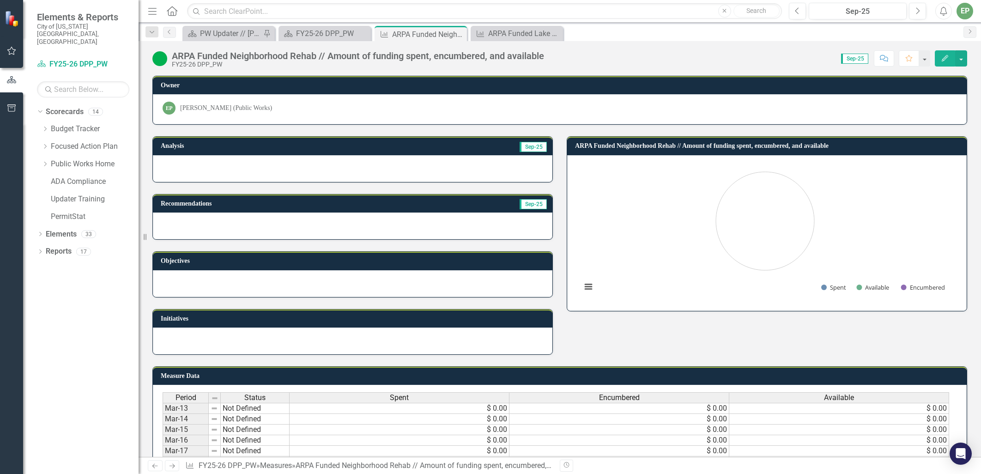  What do you see at coordinates (83, 17) in the screenshot?
I see `span: Elements & Reports` at bounding box center [83, 17].